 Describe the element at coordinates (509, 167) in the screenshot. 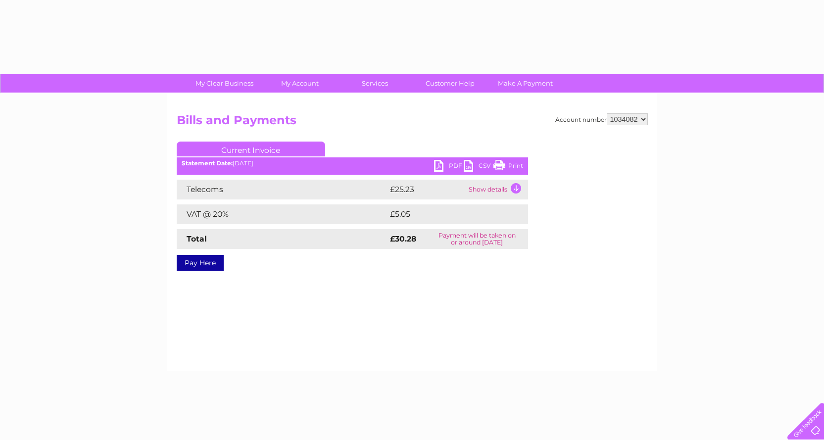

I see `a: Print` at that location.